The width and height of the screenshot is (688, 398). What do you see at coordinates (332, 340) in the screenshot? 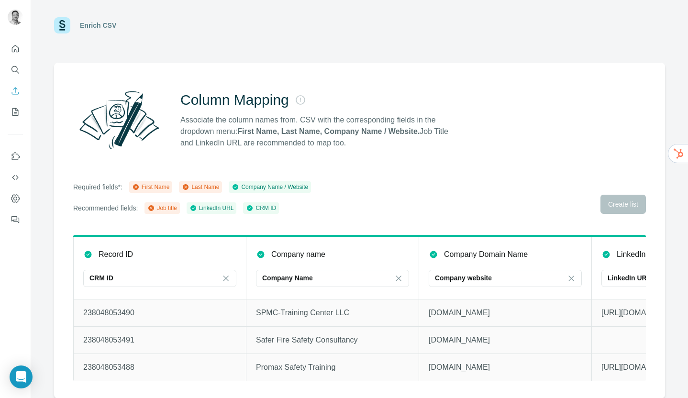
I see `p: Safer Fire Safety Consultancy` at bounding box center [332, 340].